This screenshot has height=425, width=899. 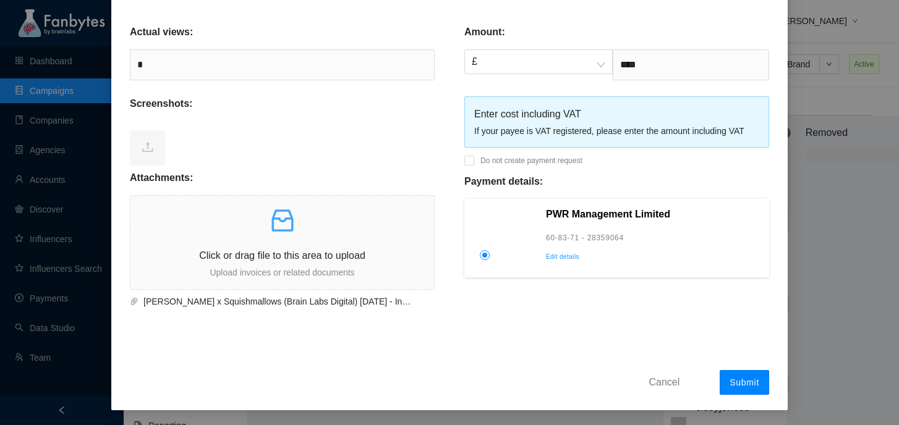 What do you see at coordinates (161, 178) in the screenshot?
I see `p: Attachments:` at bounding box center [161, 178].